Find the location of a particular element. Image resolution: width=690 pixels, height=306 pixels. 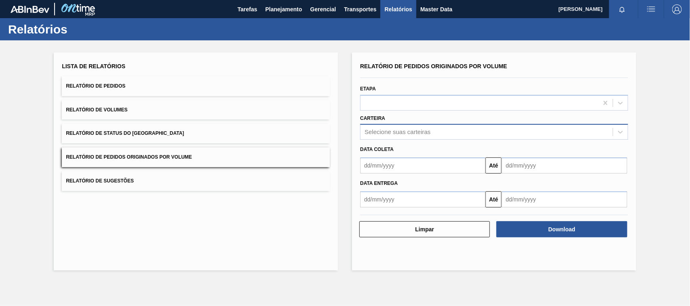

h1: Relatórios is located at coordinates (80, 29).